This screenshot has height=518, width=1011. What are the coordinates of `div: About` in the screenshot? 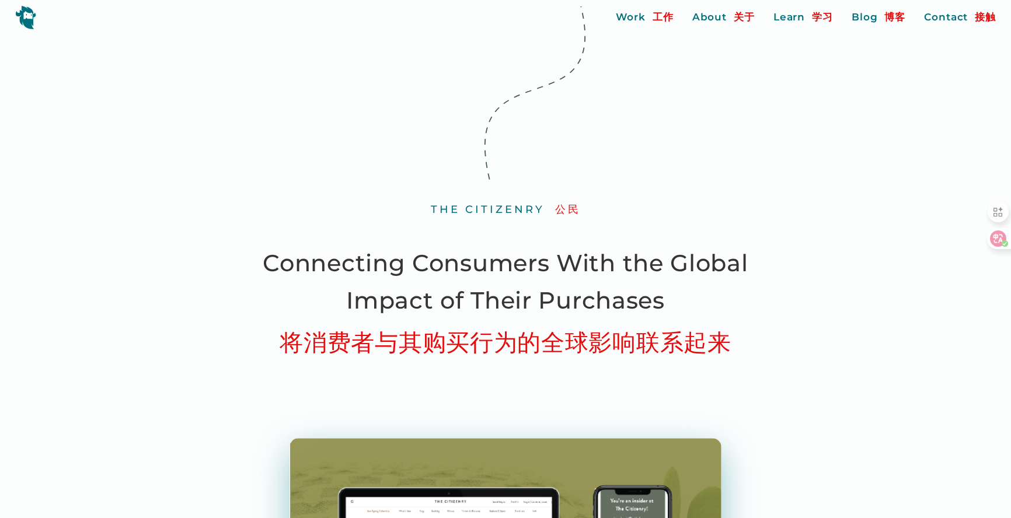 It's located at (723, 18).